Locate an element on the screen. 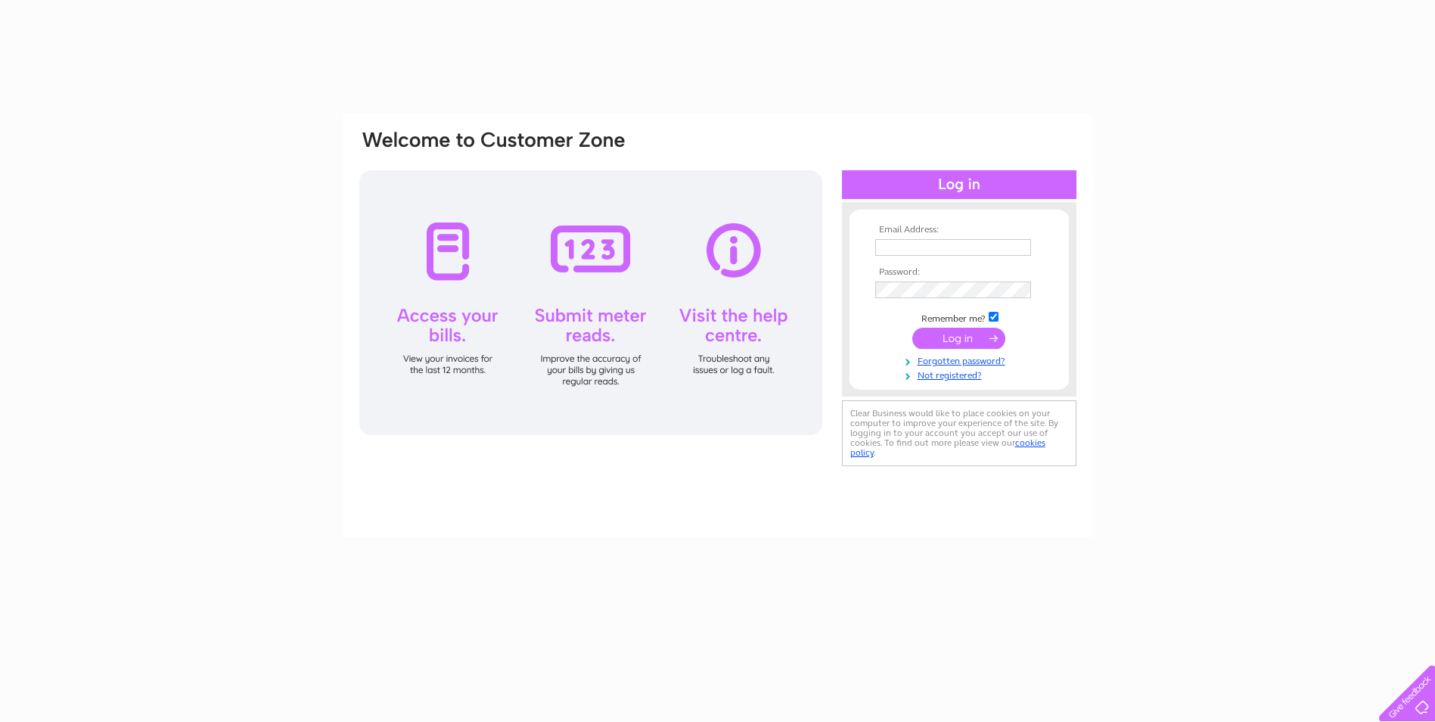  div: Clear Business would like to place cookies on your computer to improve your experience of the sit... is located at coordinates (959, 433).